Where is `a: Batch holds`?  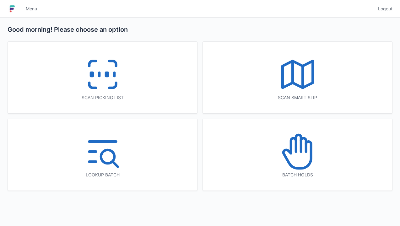
a: Batch holds is located at coordinates (297, 155).